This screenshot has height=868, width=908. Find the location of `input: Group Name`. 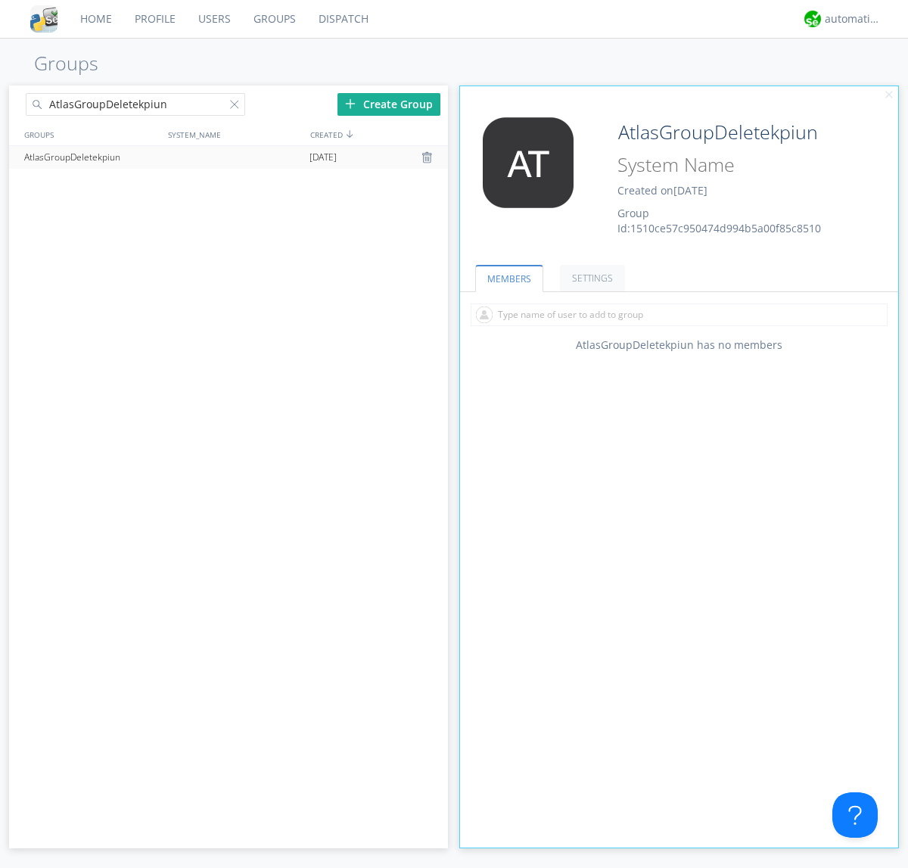

input: Group Name is located at coordinates (734, 132).